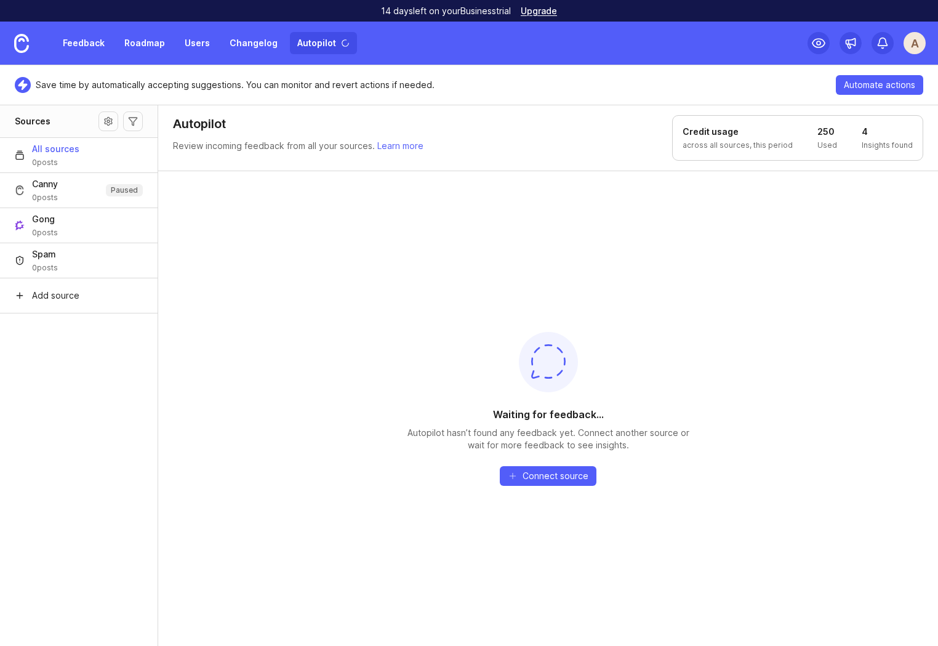 The width and height of the screenshot is (938, 646). Describe the element at coordinates (145, 43) in the screenshot. I see `a: Roadmap` at that location.